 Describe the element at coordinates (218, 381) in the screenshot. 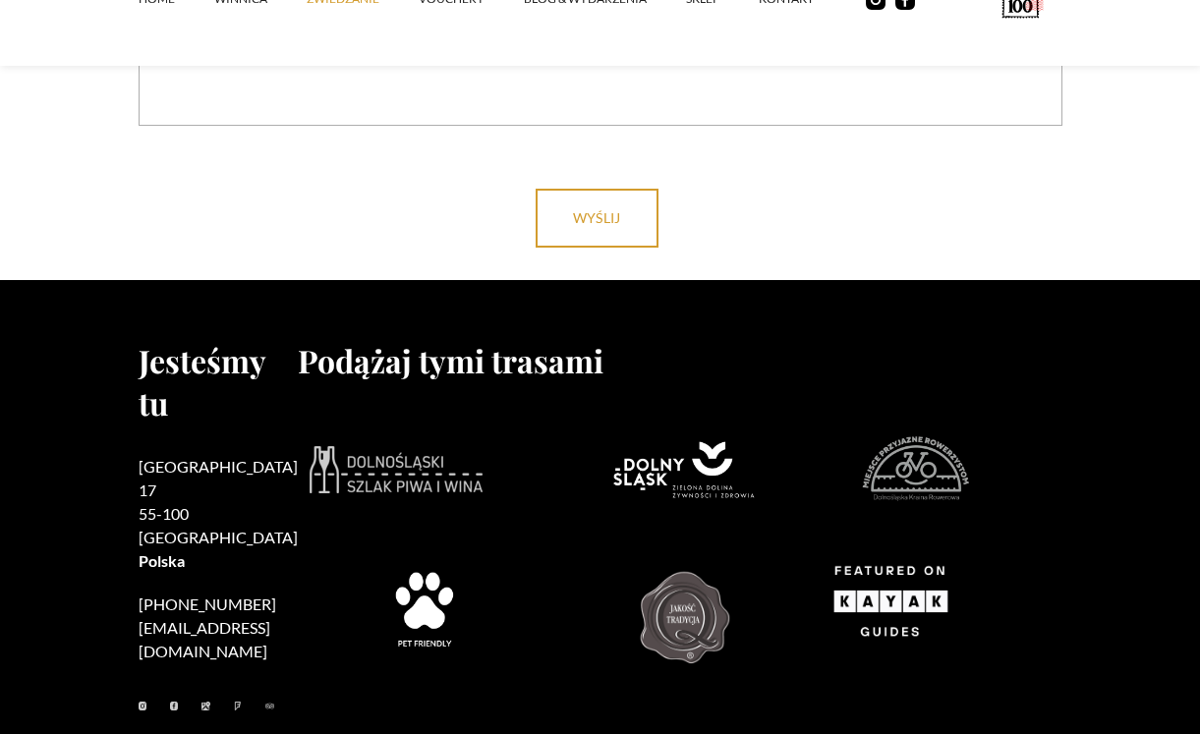

I see `h2: Jesteśmy tu` at that location.